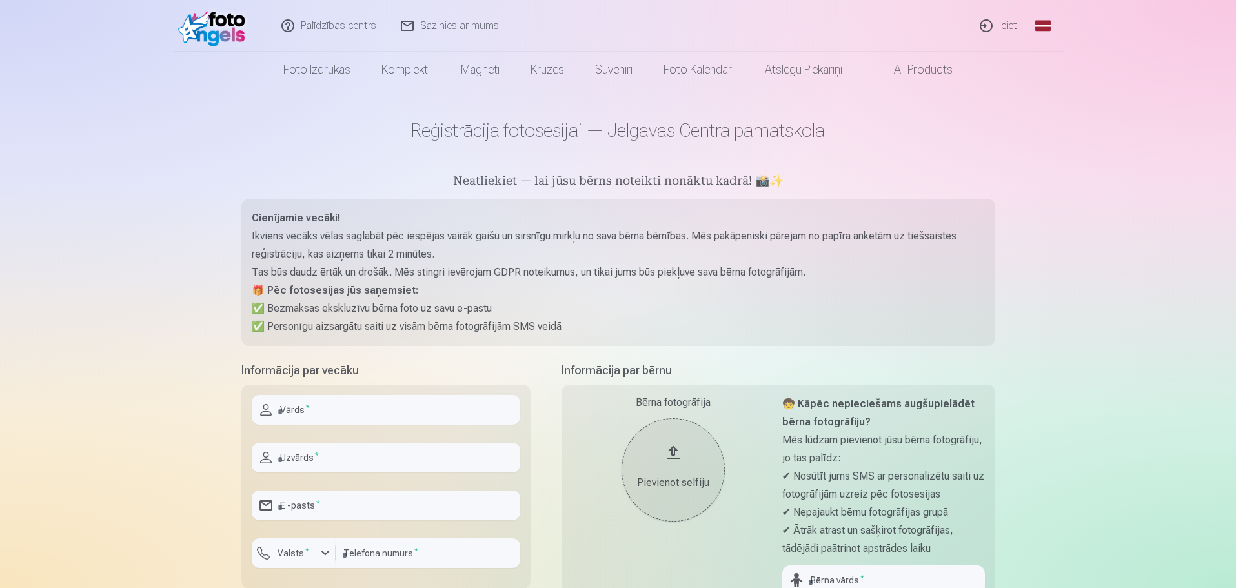 The image size is (1236, 588). What do you see at coordinates (913, 70) in the screenshot?
I see `a: All products` at bounding box center [913, 70].